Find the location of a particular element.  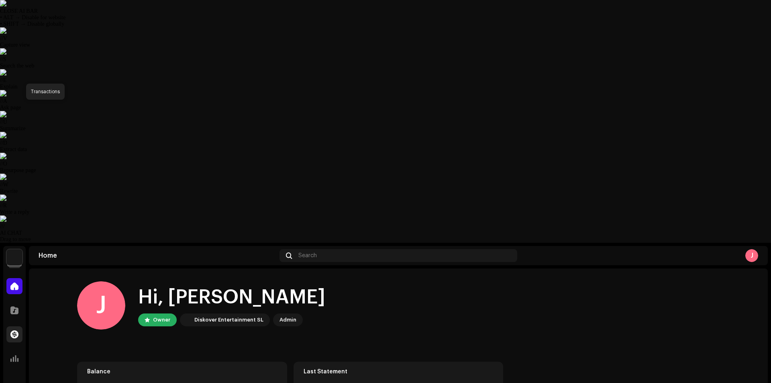

div: Balance is located at coordinates (182, 371).